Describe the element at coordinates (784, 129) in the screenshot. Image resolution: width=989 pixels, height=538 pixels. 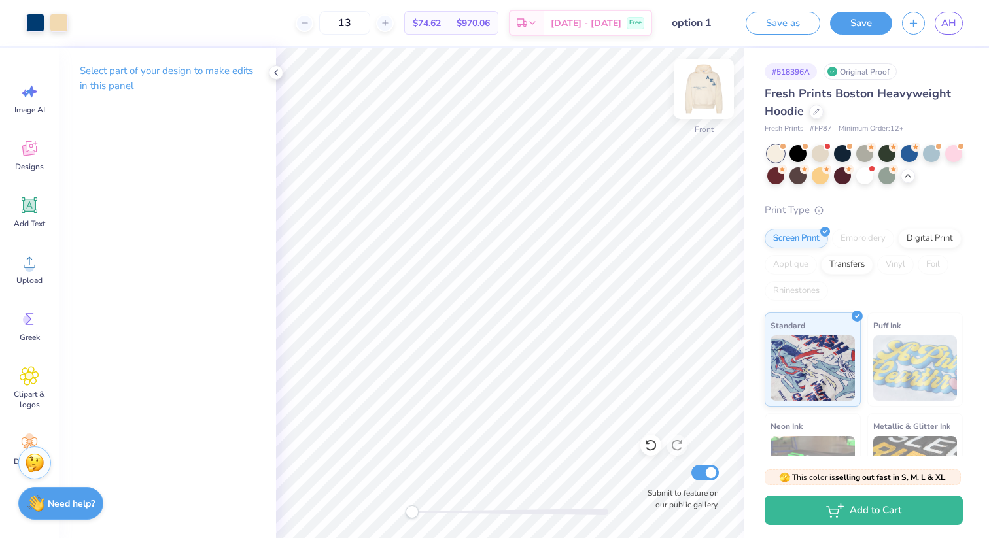
I see `span: Fresh Prints` at that location.